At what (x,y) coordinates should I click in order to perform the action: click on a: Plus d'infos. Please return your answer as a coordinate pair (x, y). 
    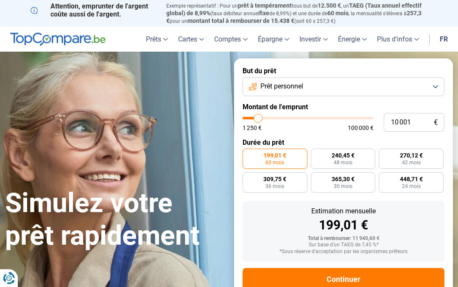
    Looking at the image, I should click on (397, 39).